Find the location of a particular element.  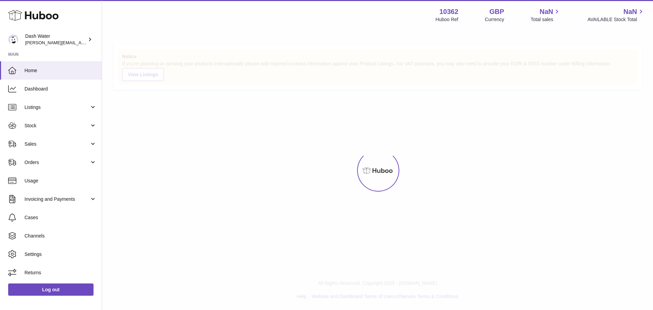

div: Currency is located at coordinates (495, 19).